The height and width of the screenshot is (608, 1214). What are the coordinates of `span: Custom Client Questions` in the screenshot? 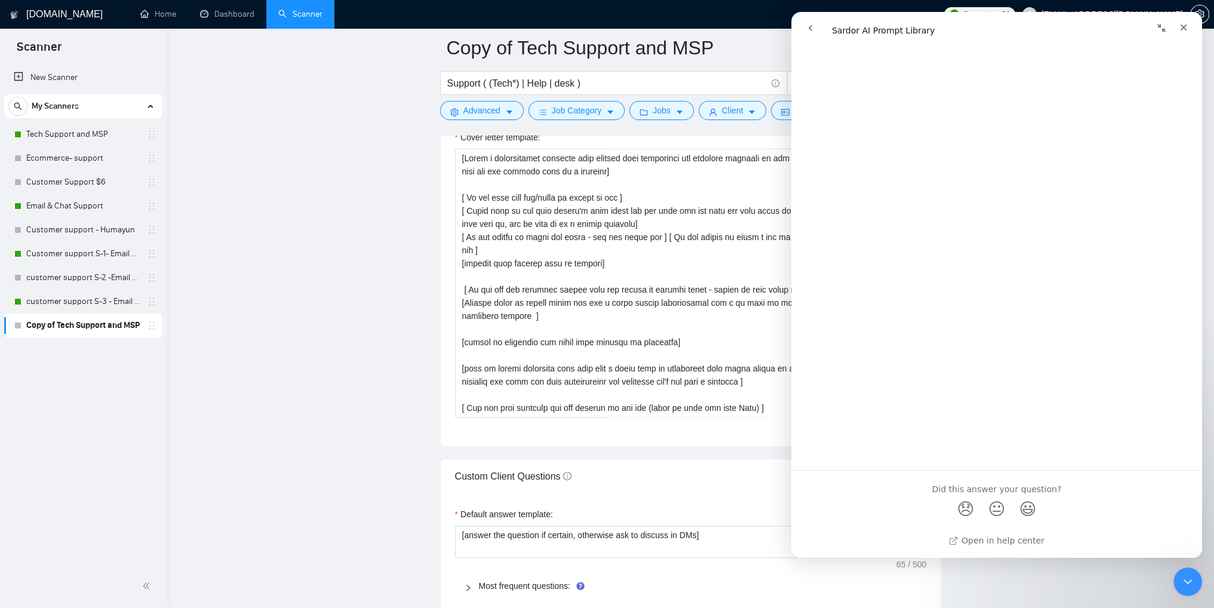 It's located at (513, 476).